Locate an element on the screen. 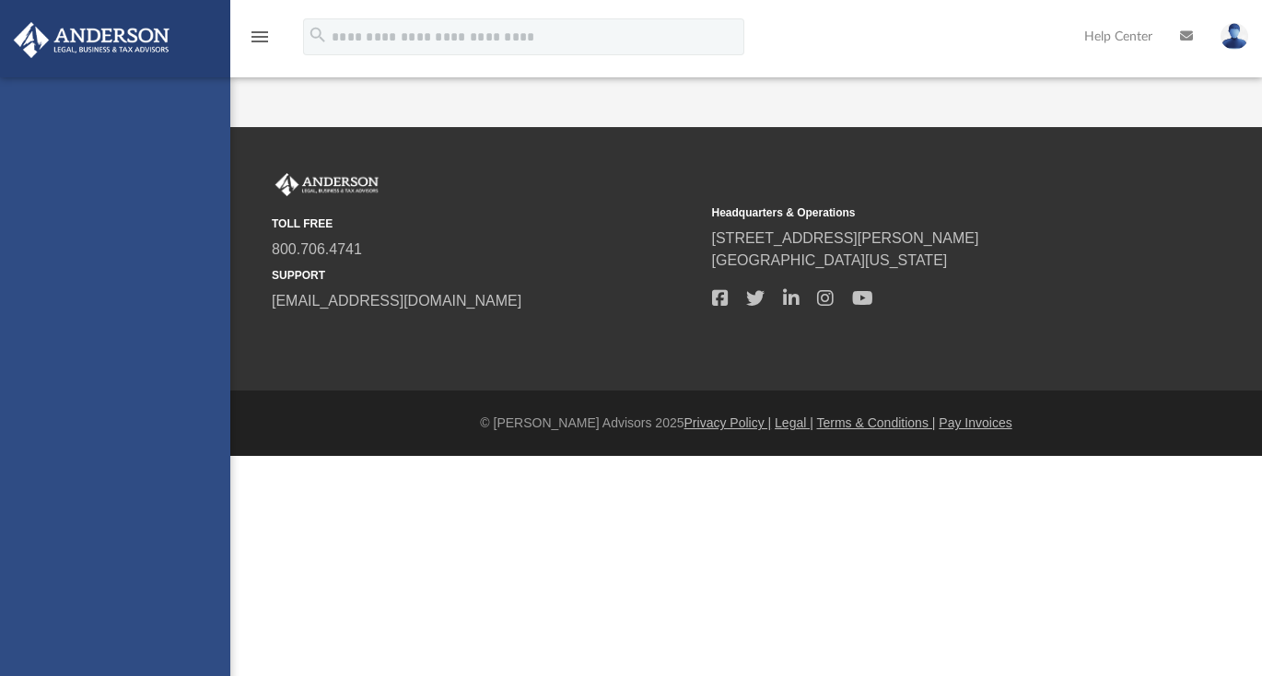 The width and height of the screenshot is (1262, 676). img: User Pic is located at coordinates (1234, 36).